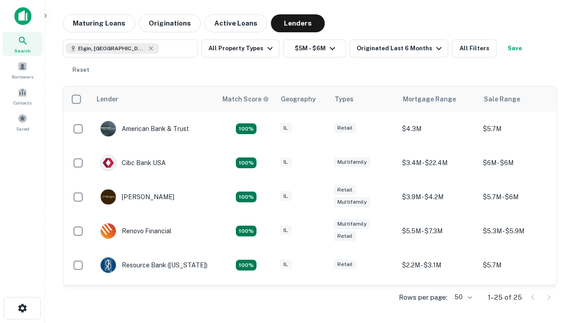  I want to click on span: Saved, so click(22, 129).